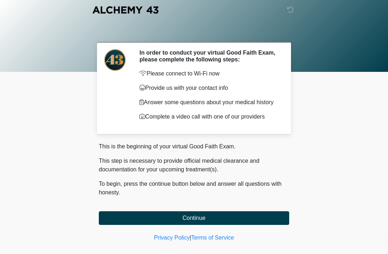 The height and width of the screenshot is (254, 388). Describe the element at coordinates (194, 218) in the screenshot. I see `button: Continue` at that location.